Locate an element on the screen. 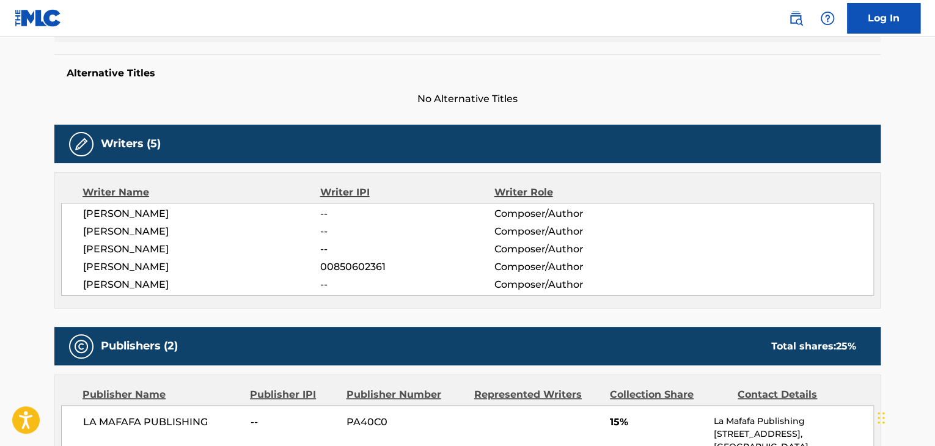  div: Collection Share is located at coordinates (669, 395).